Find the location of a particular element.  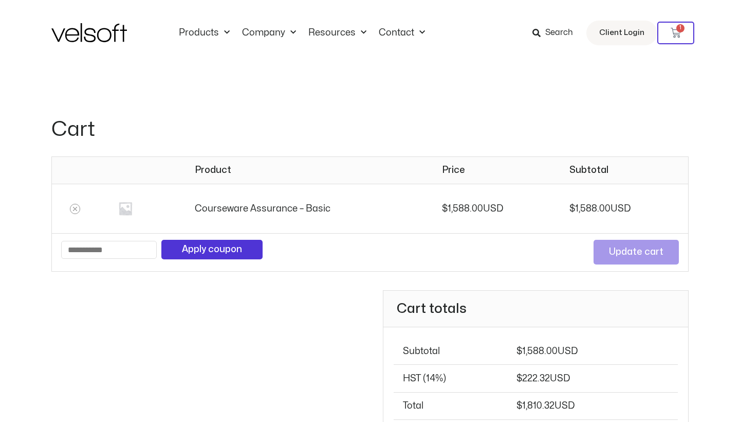

th: HST (14%) is located at coordinates (450, 377).